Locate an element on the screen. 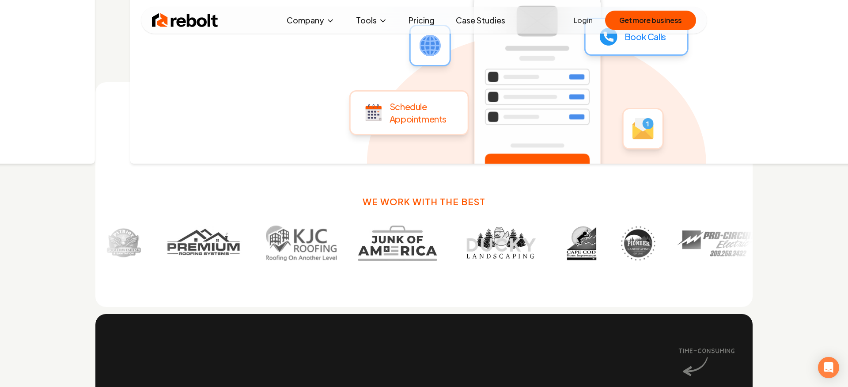 The width and height of the screenshot is (848, 387). a: Login is located at coordinates (583, 20).